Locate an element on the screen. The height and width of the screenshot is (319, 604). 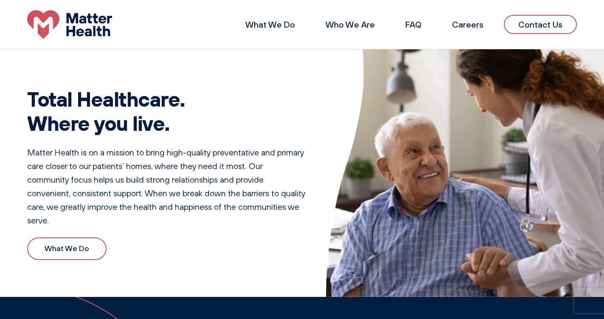
p: Matter Health is on a mission to bring high-quality preventative and primary care closer to our p... is located at coordinates (166, 186).